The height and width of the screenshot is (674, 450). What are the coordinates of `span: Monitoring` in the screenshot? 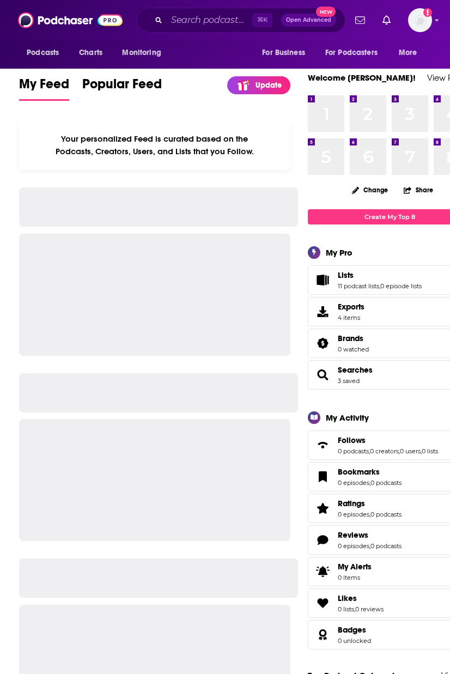 It's located at (141, 53).